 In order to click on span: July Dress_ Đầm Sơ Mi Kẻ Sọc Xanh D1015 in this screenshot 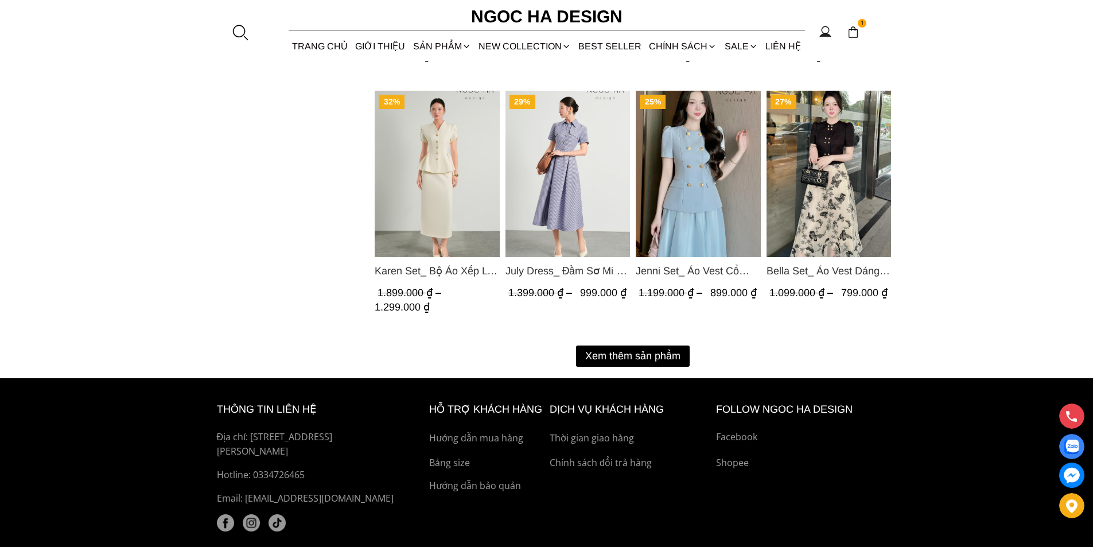, I will do `click(568, 271)`.